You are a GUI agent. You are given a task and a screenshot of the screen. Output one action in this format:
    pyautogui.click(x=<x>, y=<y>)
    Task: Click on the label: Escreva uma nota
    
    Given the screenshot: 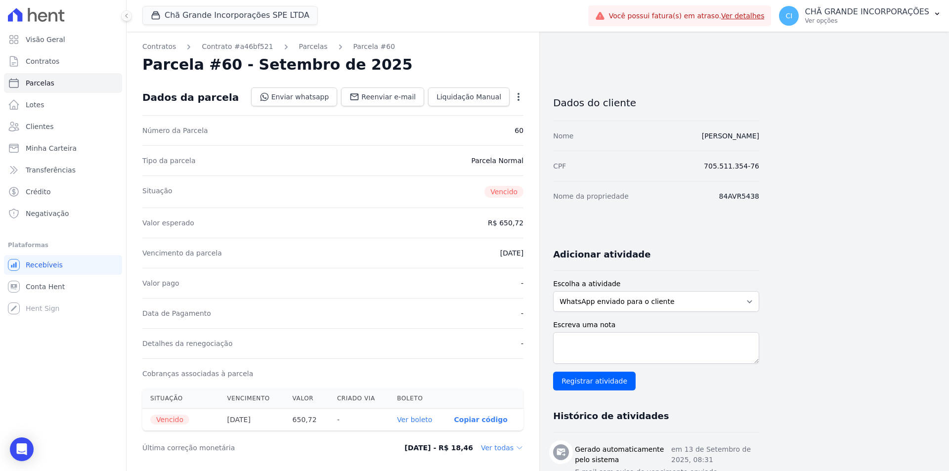 What is the action you would take?
    pyautogui.click(x=656, y=325)
    